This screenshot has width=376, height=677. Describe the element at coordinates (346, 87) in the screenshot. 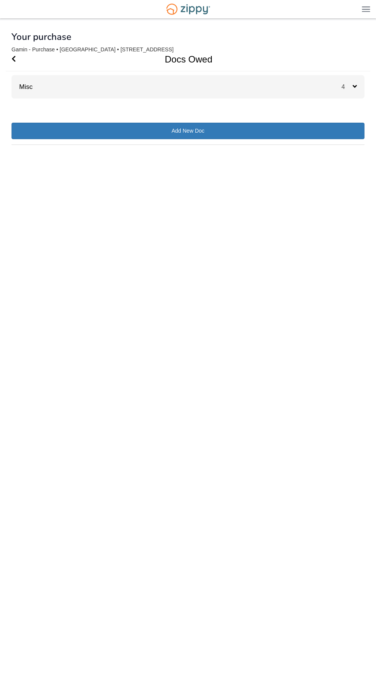

I see `span: 4` at that location.